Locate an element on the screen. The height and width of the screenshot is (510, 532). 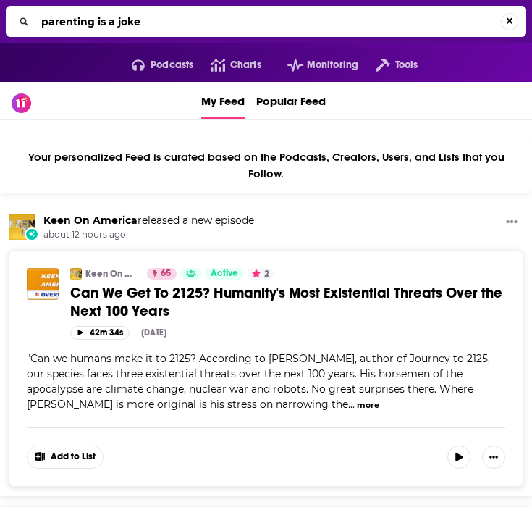
span: about 12 hours ago is located at coordinates (149, 235).